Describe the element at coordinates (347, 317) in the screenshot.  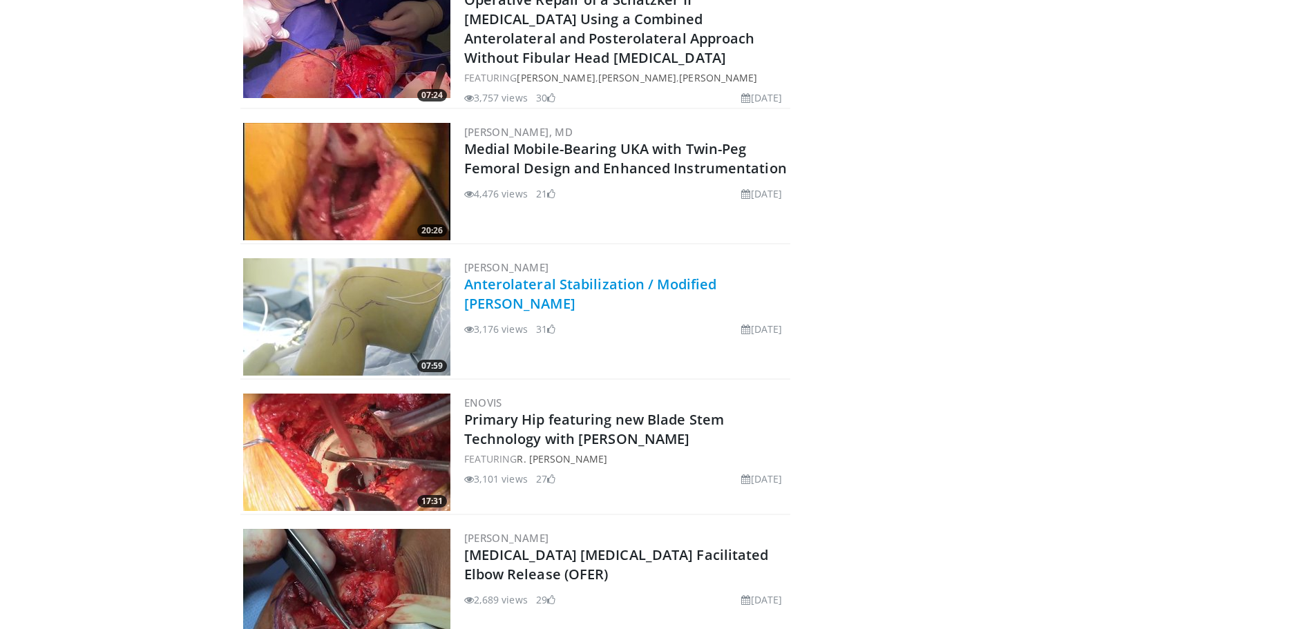
I see `img: 24096b54-77e5-4b46-bae3-db97056b5995.300x170_q85_crop-smart_upscale.jpg` at that location.